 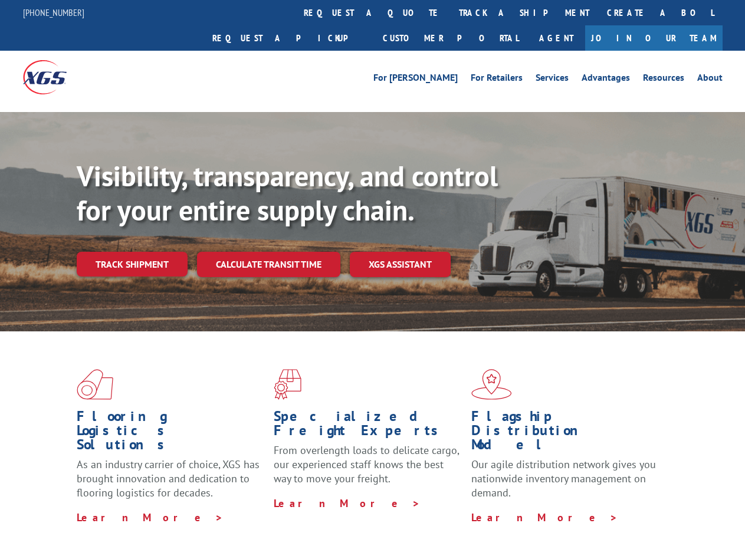 What do you see at coordinates (400, 264) in the screenshot?
I see `a: XGS ASSISTANT` at bounding box center [400, 264].